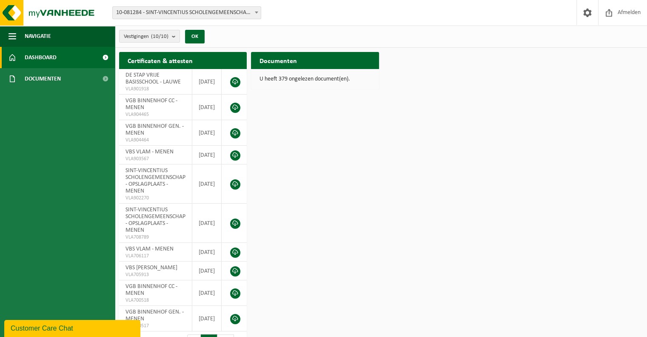  I want to click on span: Navigatie, so click(38, 36).